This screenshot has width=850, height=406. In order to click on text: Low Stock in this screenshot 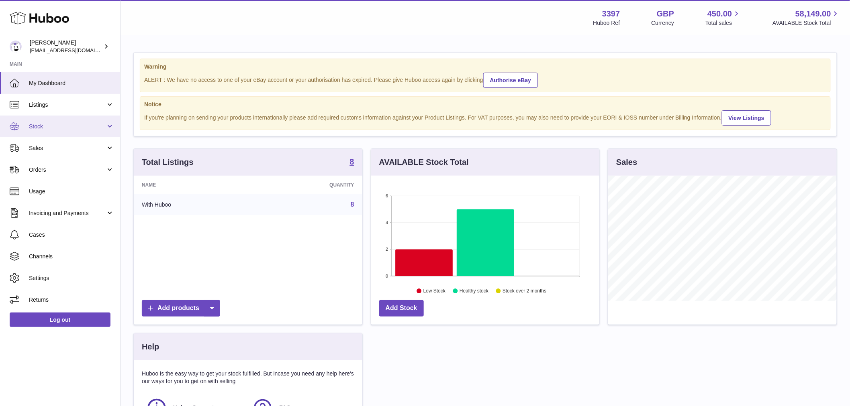, I will do `click(434, 291)`.